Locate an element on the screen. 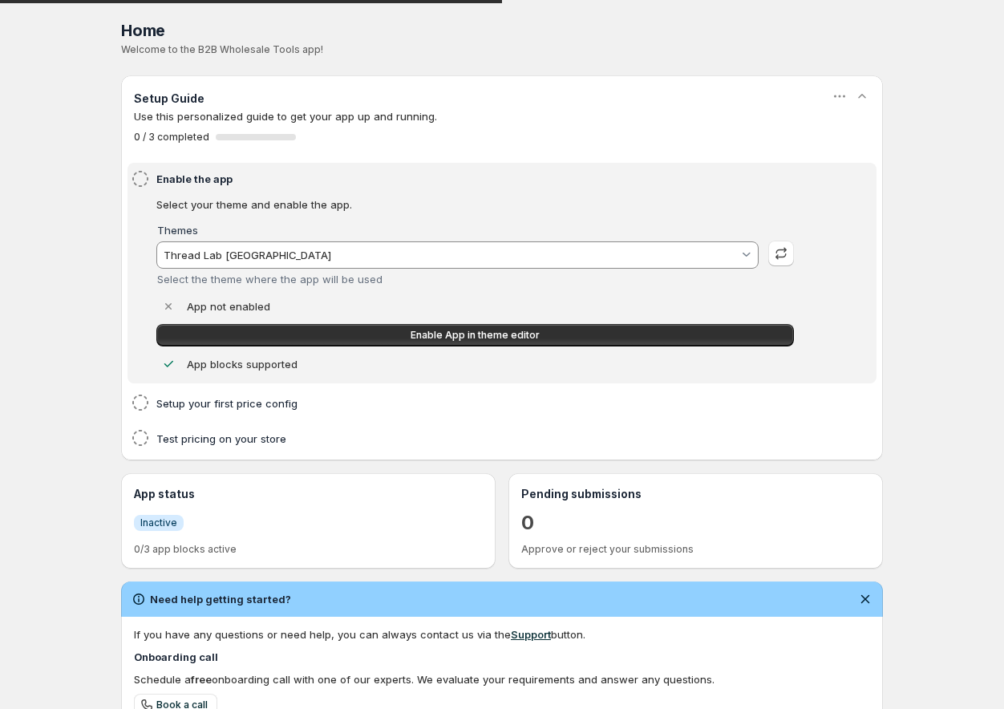 This screenshot has width=1004, height=709. p: 0 is located at coordinates (527, 523).